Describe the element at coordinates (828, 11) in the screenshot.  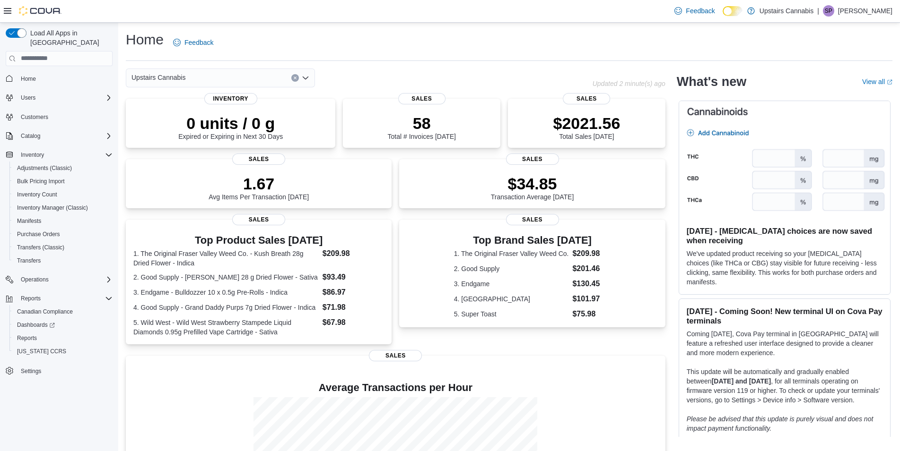
I see `span: SP` at that location.